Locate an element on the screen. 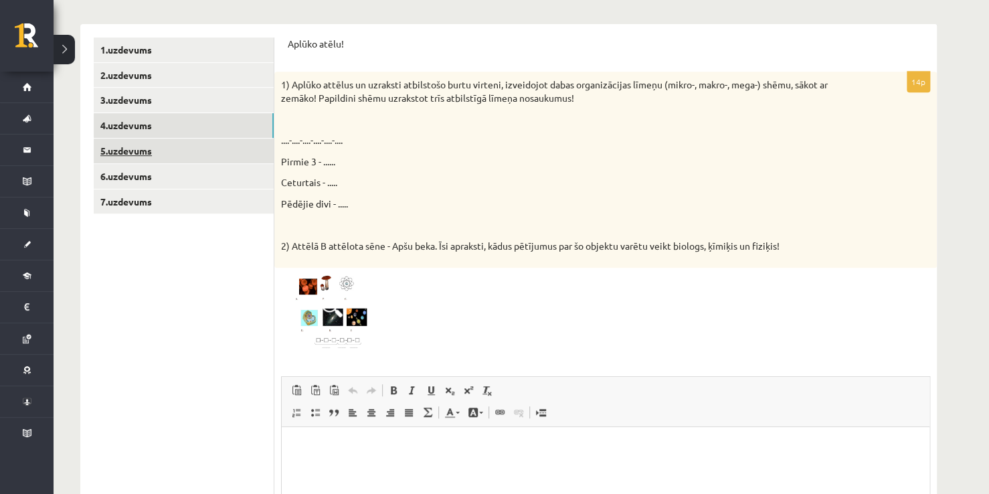 The image size is (989, 494). p: Pirmie 3 - ...... is located at coordinates (572, 162).